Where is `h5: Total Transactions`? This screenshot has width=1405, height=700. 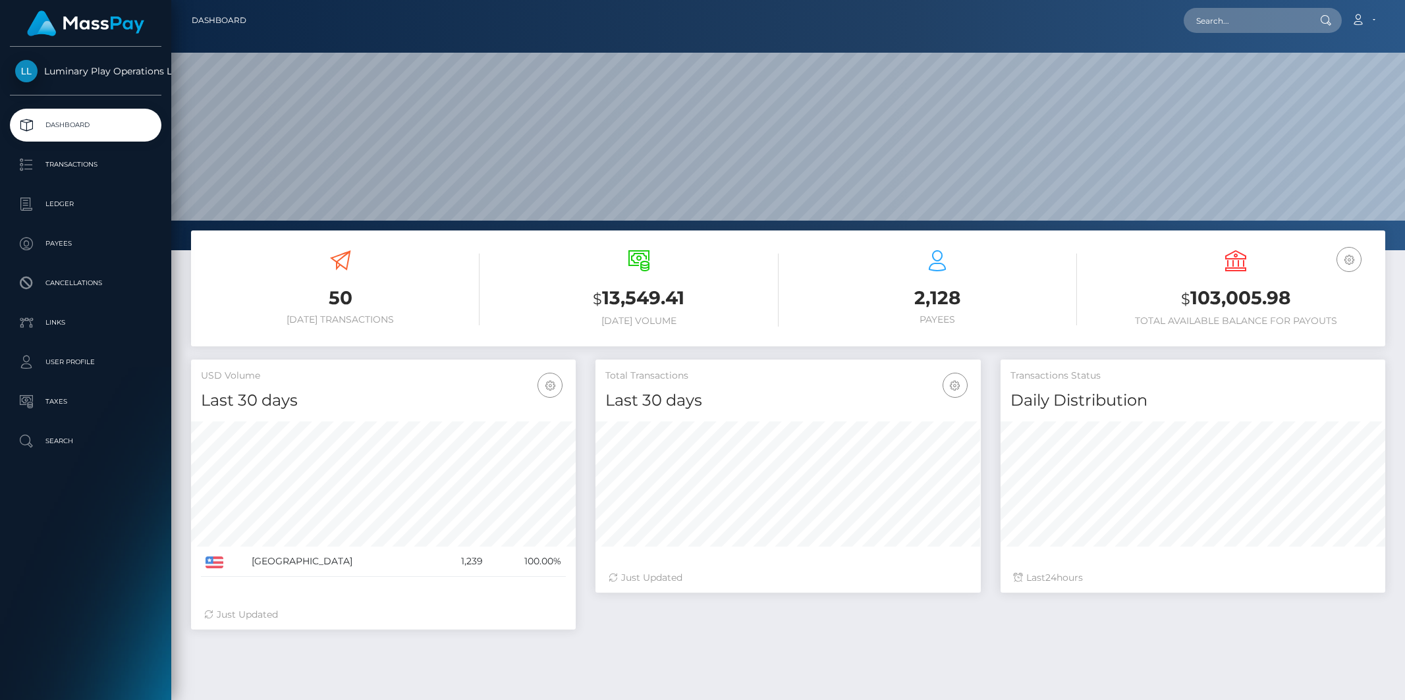
h5: Total Transactions is located at coordinates (788, 376).